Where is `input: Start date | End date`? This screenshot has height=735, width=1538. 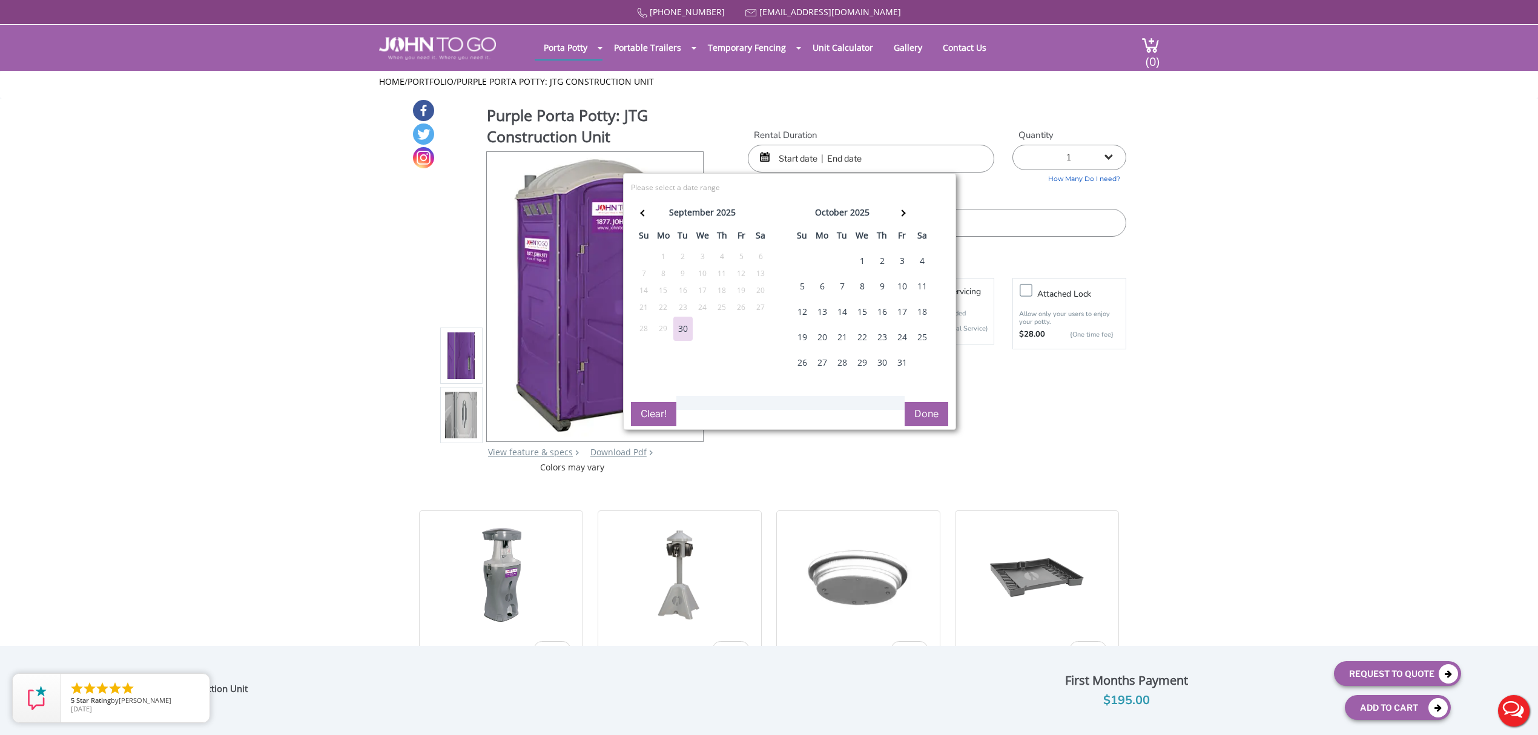
input: Start date | End date is located at coordinates (871, 159).